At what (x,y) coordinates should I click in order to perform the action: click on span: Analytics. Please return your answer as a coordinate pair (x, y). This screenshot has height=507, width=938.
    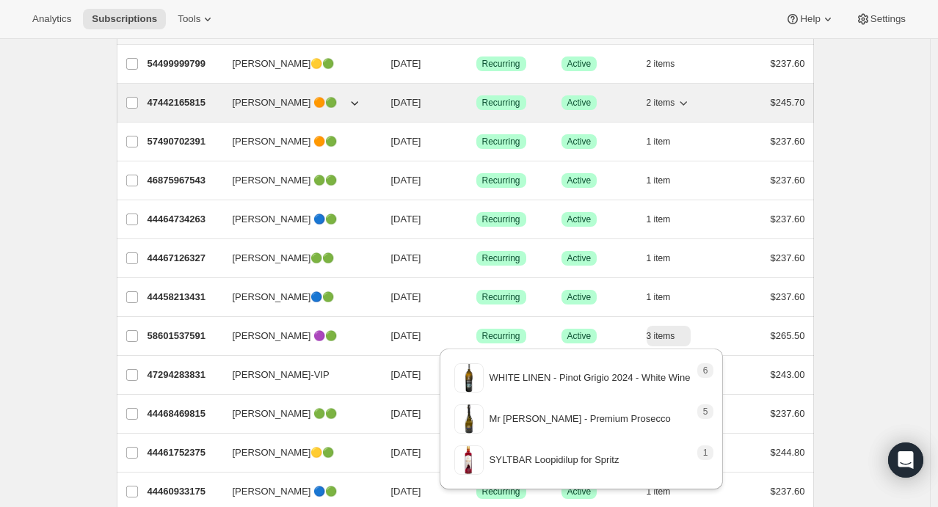
    Looking at the image, I should click on (51, 19).